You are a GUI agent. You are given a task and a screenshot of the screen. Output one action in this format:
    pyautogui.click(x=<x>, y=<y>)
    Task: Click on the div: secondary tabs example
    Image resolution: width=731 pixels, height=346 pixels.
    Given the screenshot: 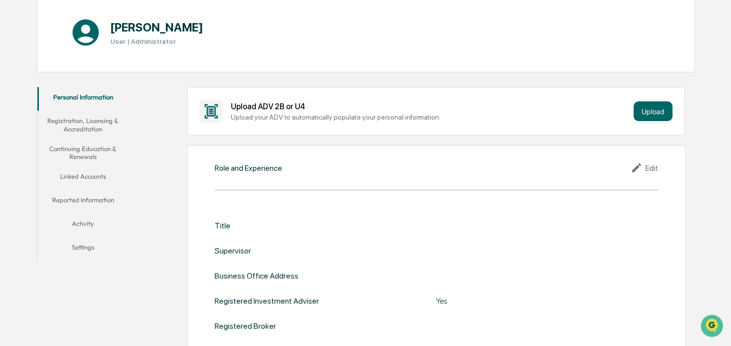 What is the action you would take?
    pyautogui.click(x=83, y=174)
    